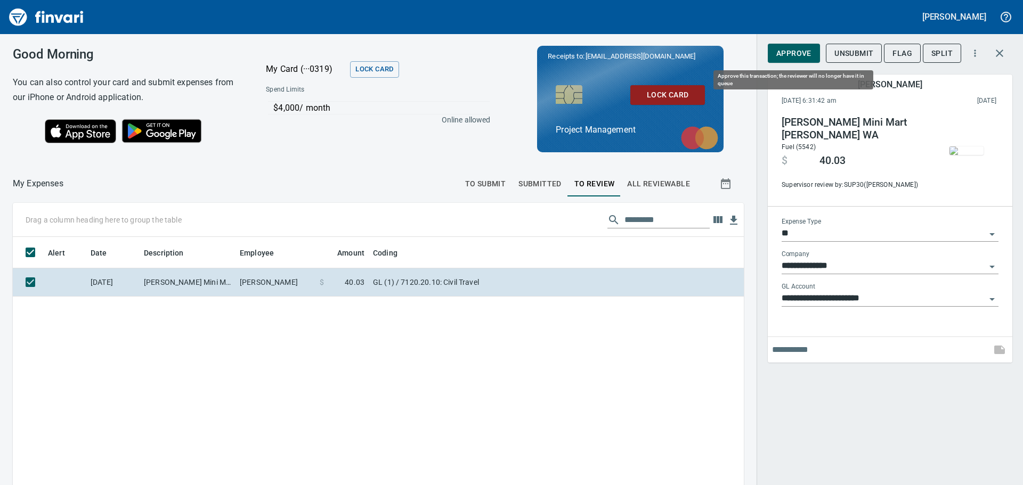  Describe the element at coordinates (306, 69) in the screenshot. I see `p: My Card (···0319)` at that location.